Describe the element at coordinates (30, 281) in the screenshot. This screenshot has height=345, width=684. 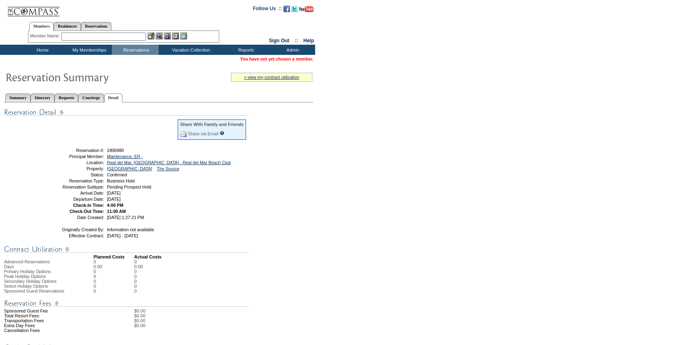
I see `span: Secondary Holiday Options` at that location.